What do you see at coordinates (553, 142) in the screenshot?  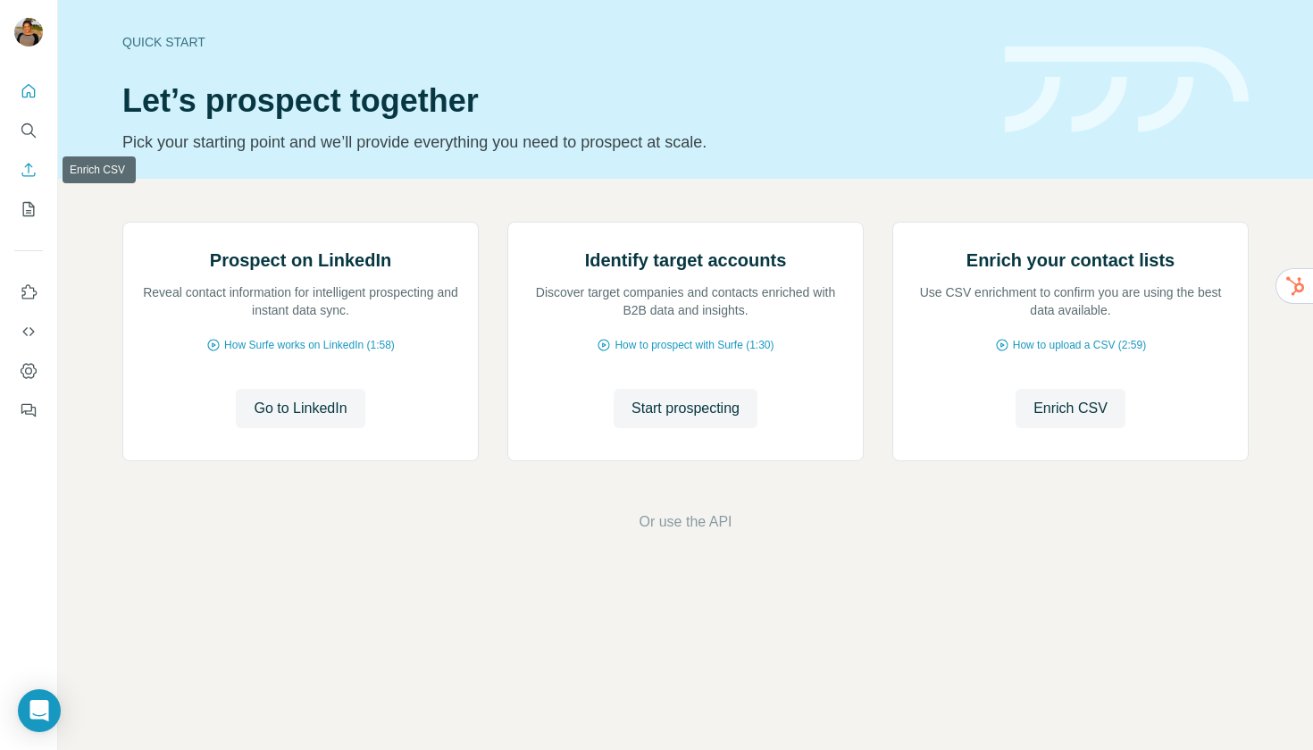 I see `p: Pick your starting point and we’ll provide everything you need to prospect at scale.` at bounding box center [553, 142].